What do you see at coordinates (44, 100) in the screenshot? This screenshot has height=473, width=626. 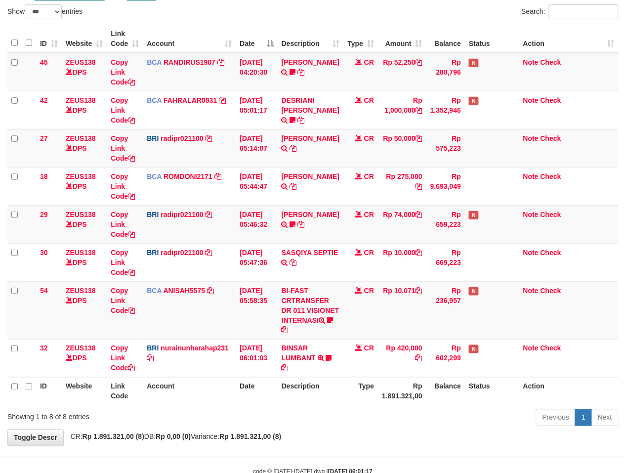 I see `span: 42` at bounding box center [44, 100].